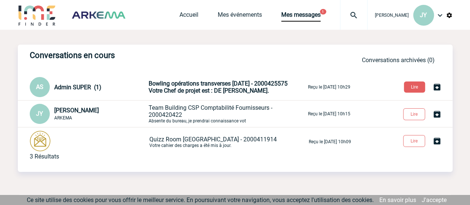  I want to click on div: 3 Résultats, so click(44, 156).